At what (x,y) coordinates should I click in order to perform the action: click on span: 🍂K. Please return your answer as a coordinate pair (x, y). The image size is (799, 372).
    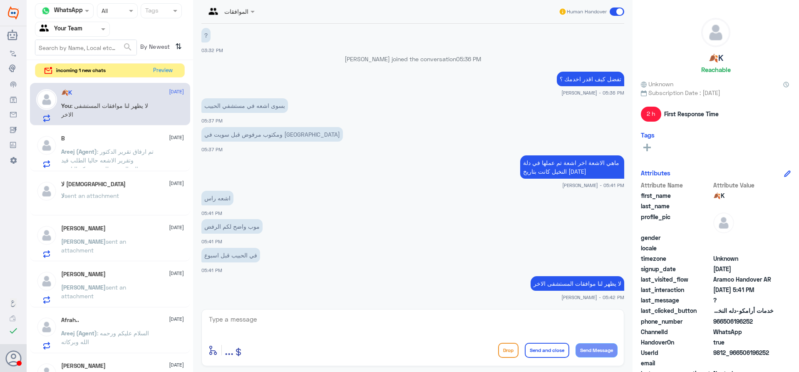
    Looking at the image, I should click on (744, 195).